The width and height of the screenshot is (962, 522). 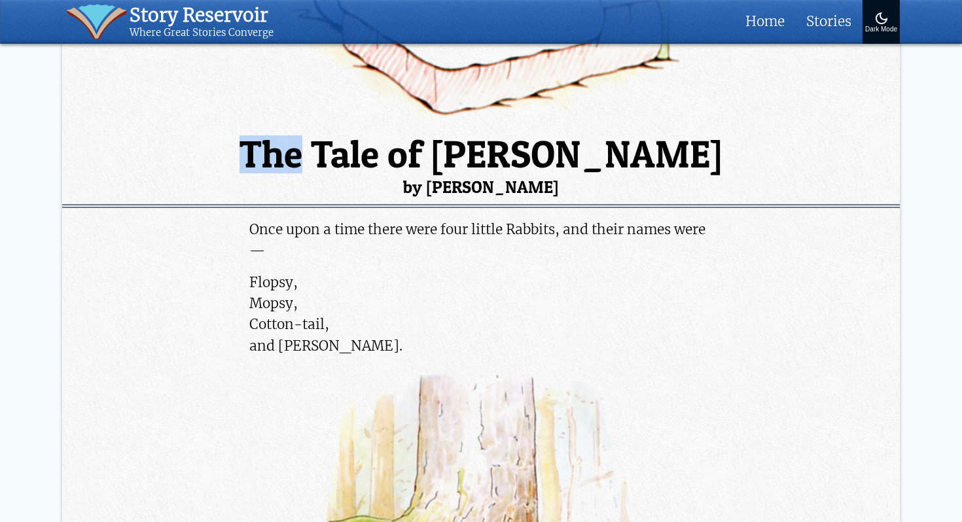 What do you see at coordinates (480, 240) in the screenshot?
I see `p: Once upon a time there were four little Rabbits, and their names were—` at bounding box center [480, 240].